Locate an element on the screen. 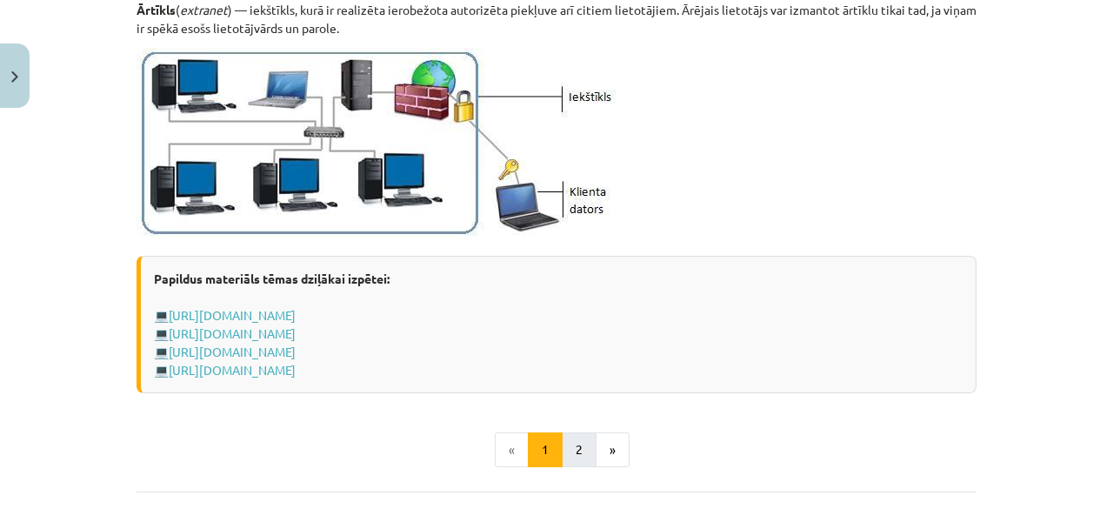 This screenshot has height=509, width=1113. img: icon-close-lesson-0947bae3869378f0d4975bcd49f059093ad1ed9edebbc8119c70593378902aed.svg is located at coordinates (15, 77).